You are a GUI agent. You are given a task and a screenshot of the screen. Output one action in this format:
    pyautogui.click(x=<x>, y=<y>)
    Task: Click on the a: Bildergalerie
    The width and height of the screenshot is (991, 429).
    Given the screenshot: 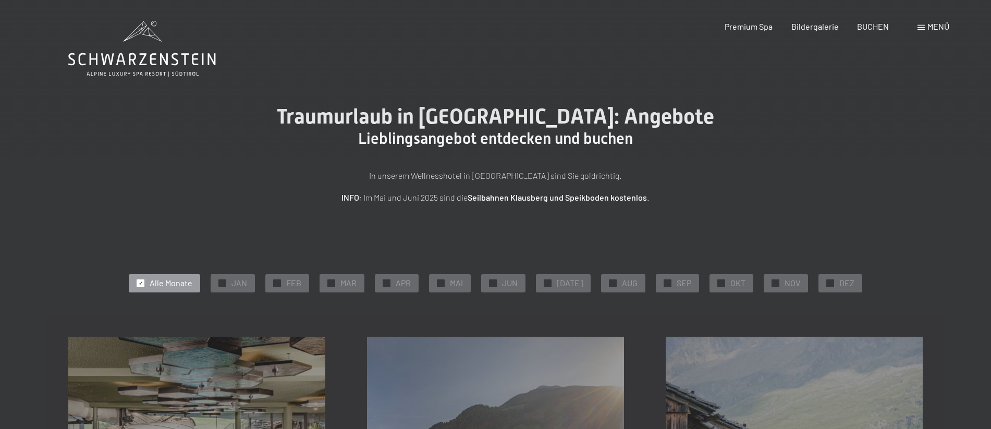 What is the action you would take?
    pyautogui.click(x=815, y=26)
    